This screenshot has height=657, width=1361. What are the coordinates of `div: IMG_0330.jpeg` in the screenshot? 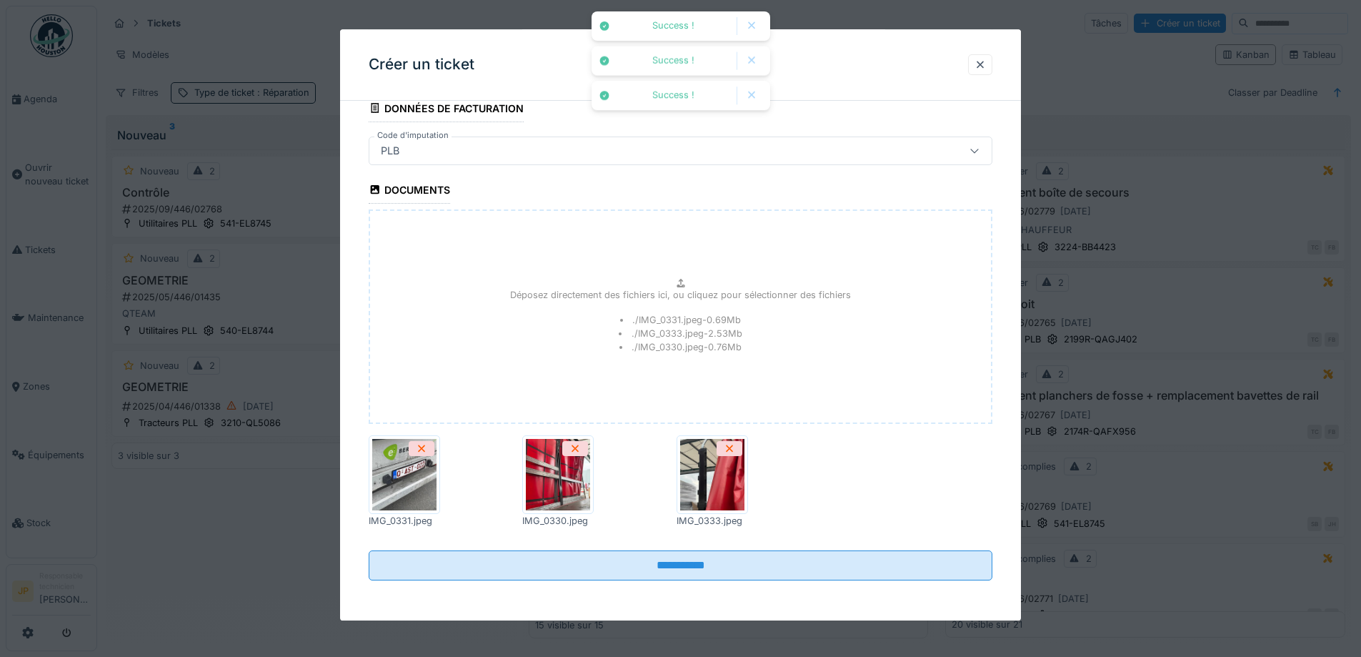 It's located at (558, 520).